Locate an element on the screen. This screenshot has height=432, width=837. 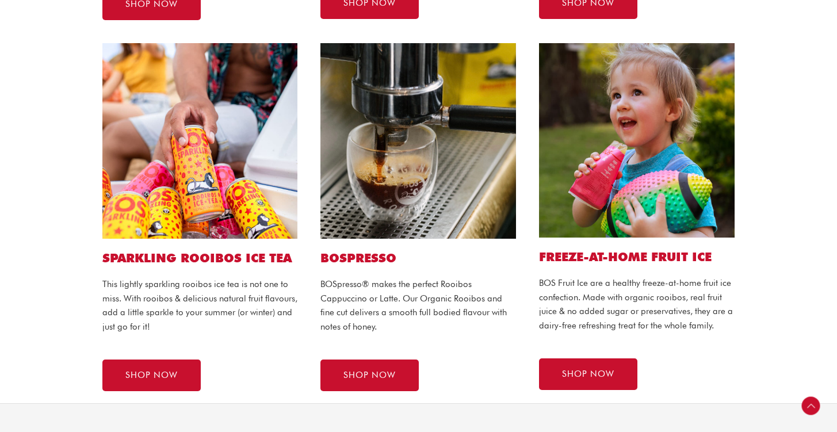
p: This lightly sparkling rooibos ice tea is not one to miss. With rooibos & delicious natural fruit... is located at coordinates (200, 306).